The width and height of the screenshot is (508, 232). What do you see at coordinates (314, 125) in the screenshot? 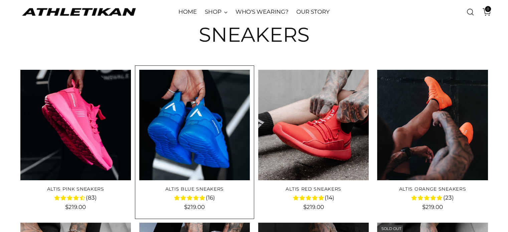
I see `img: ALTIS Red Sneakers` at bounding box center [314, 125].